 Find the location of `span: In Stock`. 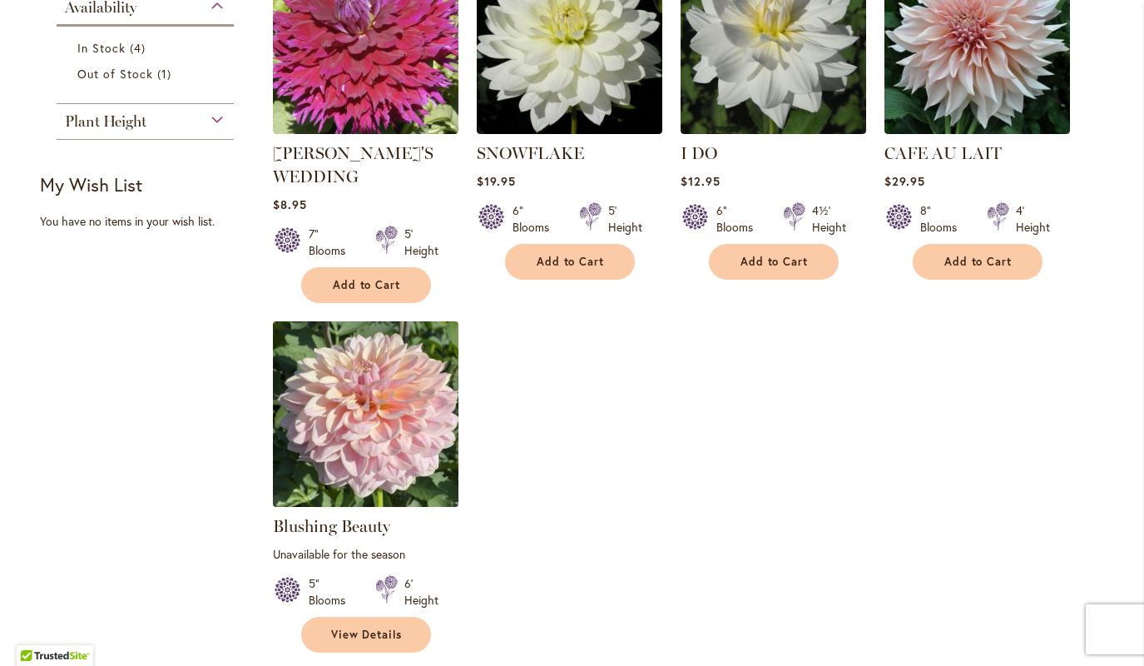

span: In Stock is located at coordinates (101, 47).